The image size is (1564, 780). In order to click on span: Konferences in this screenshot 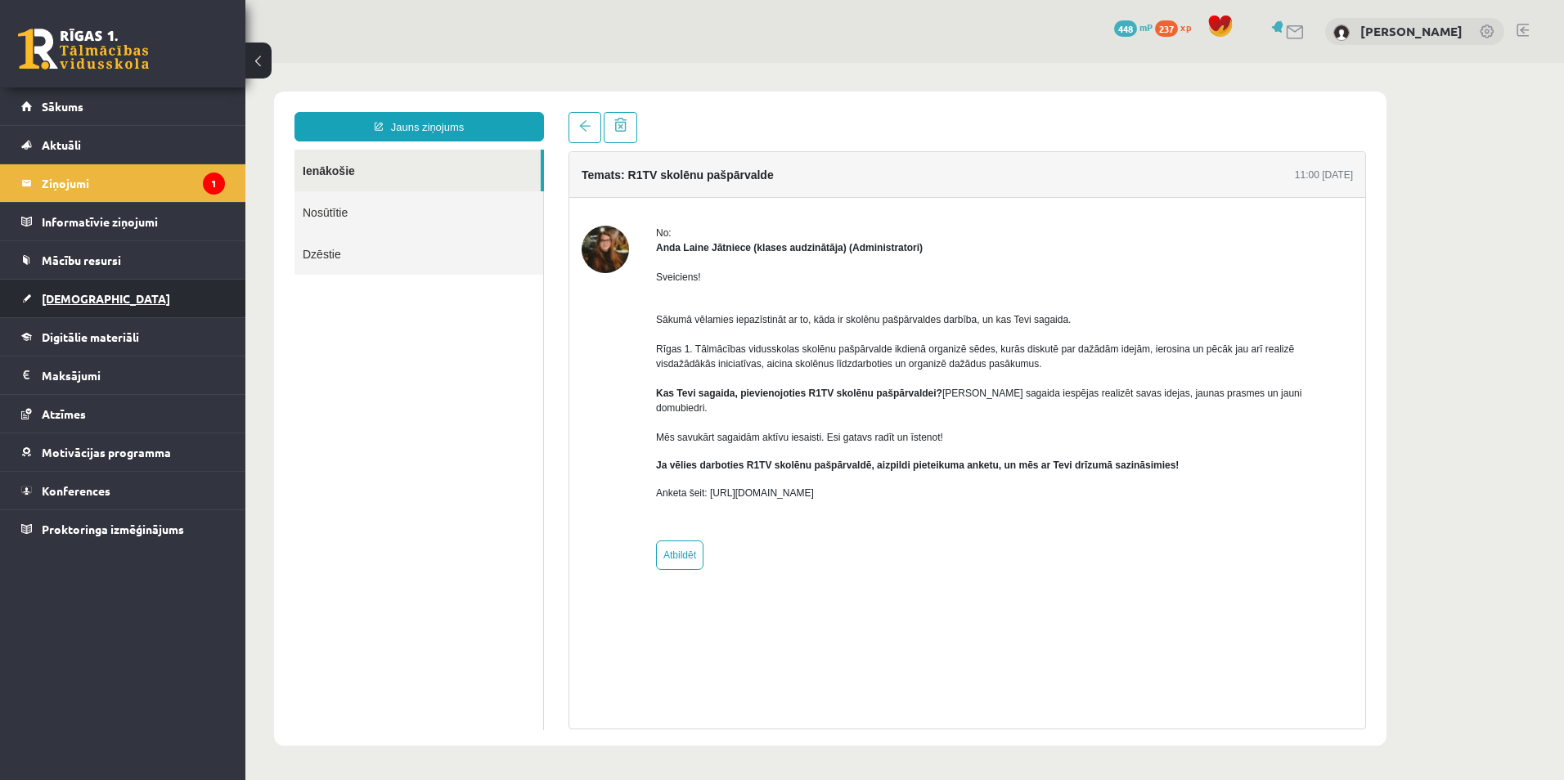, I will do `click(76, 491)`.